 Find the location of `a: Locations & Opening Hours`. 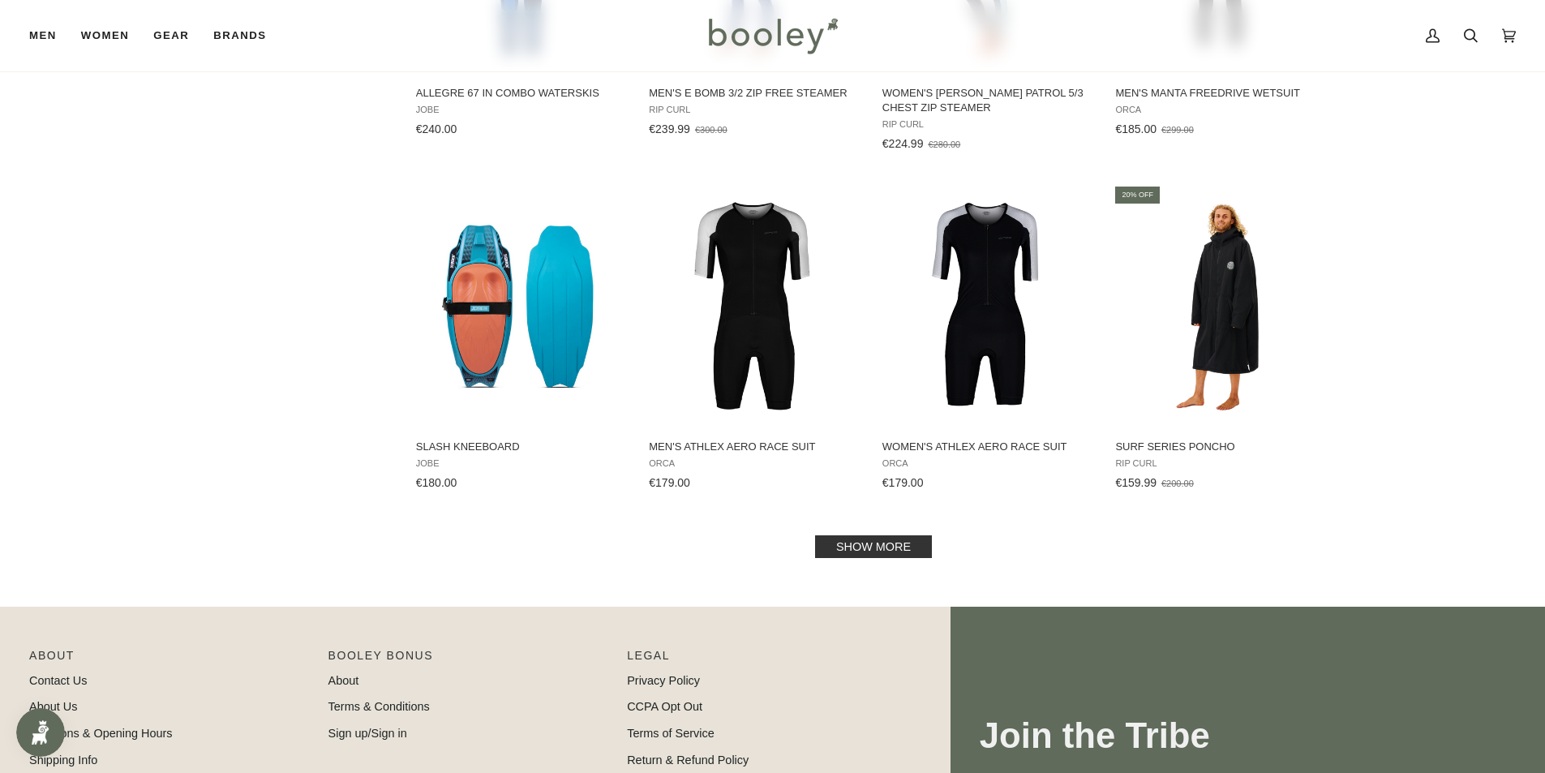

a: Locations & Opening Hours is located at coordinates (101, 733).